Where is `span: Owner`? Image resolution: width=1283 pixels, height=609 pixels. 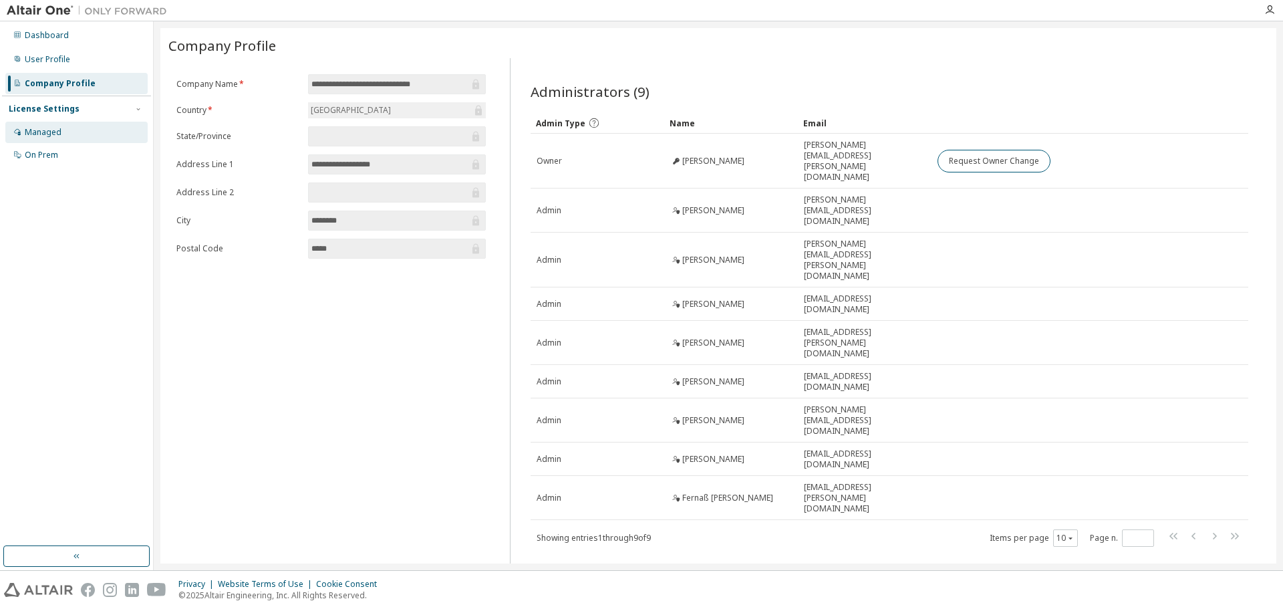
span: Owner is located at coordinates (549, 161).